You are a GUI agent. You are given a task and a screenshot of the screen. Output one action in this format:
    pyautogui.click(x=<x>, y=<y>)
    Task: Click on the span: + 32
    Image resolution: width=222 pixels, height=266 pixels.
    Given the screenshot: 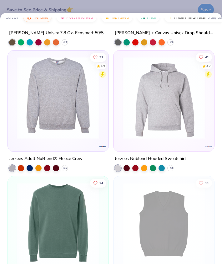 What is the action you would take?
    pyautogui.click(x=65, y=168)
    